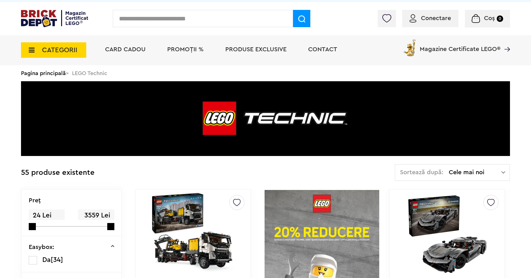 The height and width of the screenshot is (278, 531). I want to click on span: Cele mai noi, so click(475, 172).